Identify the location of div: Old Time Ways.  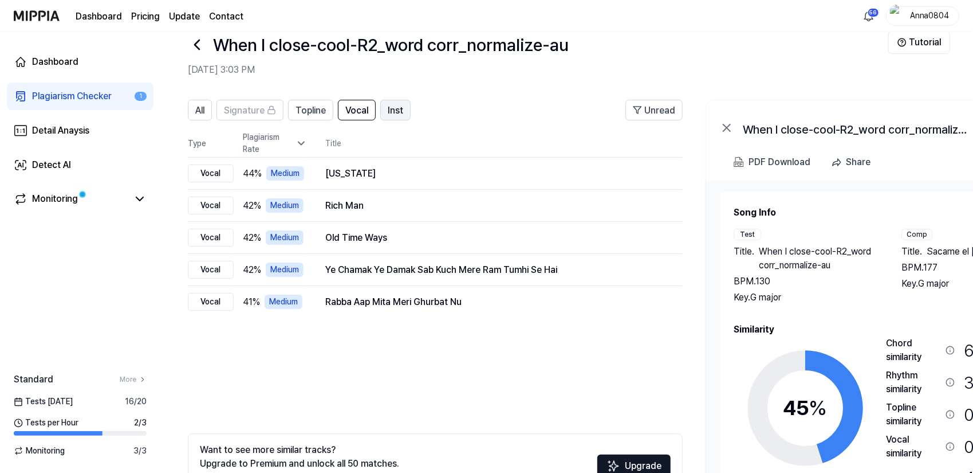
(495, 238).